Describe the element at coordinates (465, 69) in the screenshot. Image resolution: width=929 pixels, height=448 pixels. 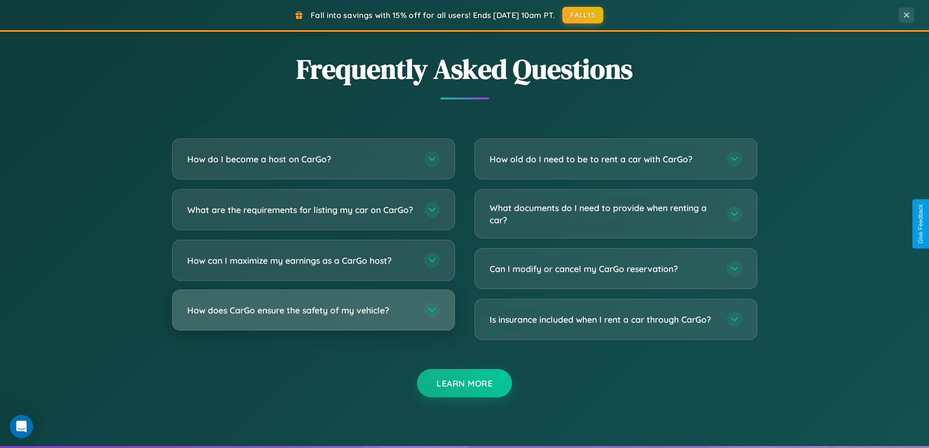
I see `h2: Frequently Asked Questions` at that location.